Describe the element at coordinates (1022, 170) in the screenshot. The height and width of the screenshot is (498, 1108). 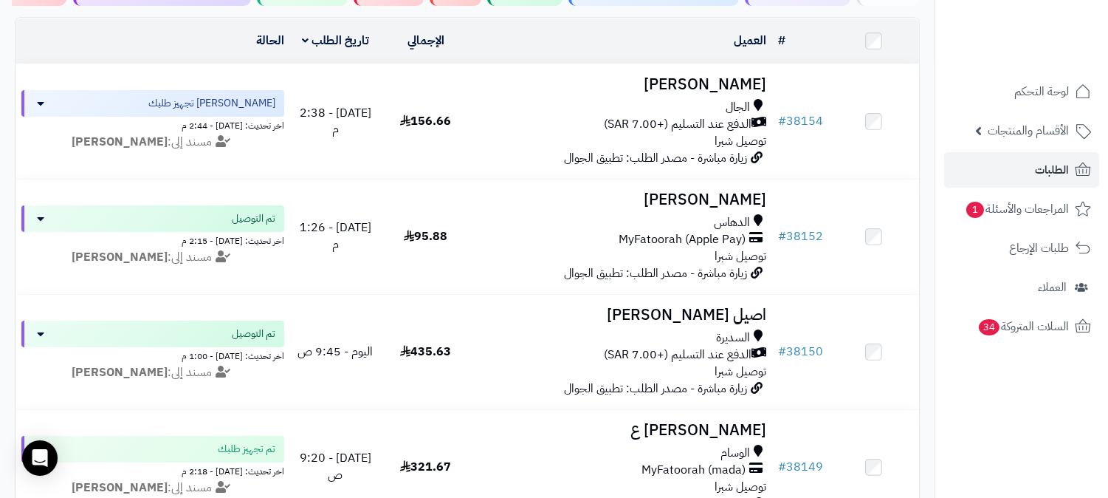
I see `a: الطلبات` at that location.